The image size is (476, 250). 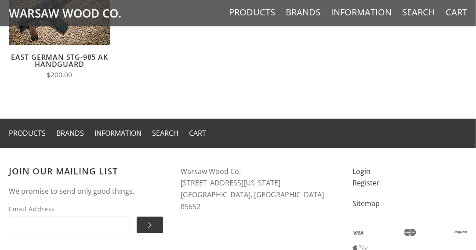 I want to click on input: Email Address, so click(x=69, y=225).